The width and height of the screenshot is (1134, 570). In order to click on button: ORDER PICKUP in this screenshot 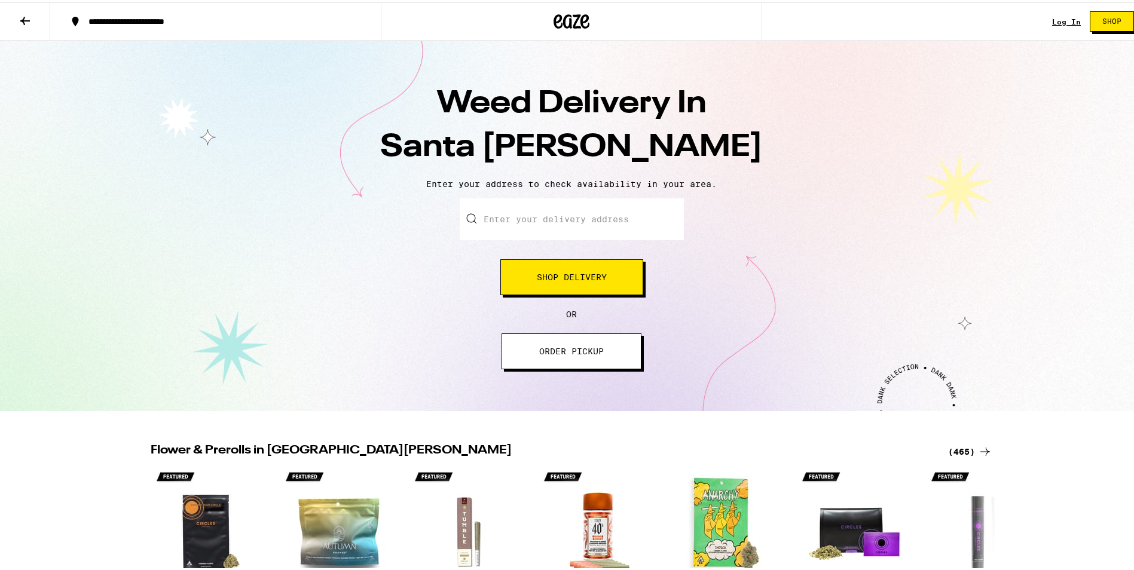, I will do `click(571, 349)`.